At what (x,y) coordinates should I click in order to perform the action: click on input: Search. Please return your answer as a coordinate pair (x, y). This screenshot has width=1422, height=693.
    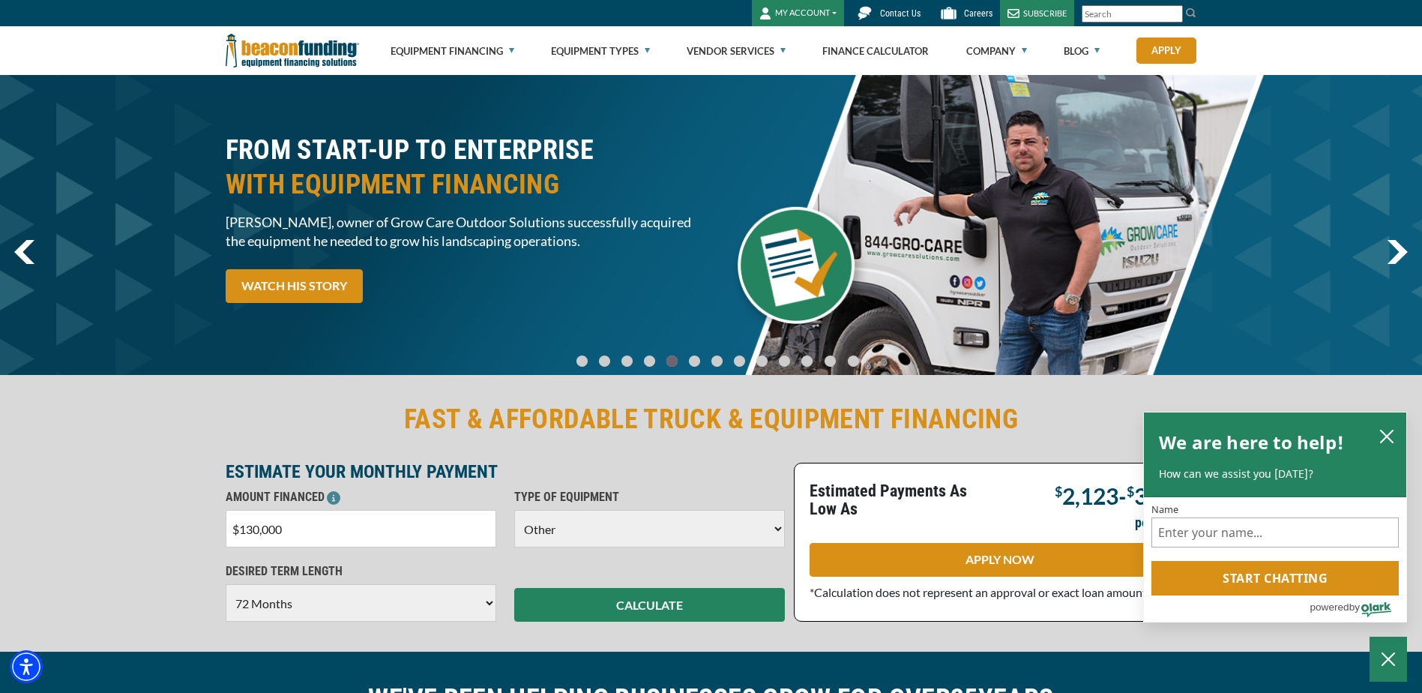
    Looking at the image, I should click on (1132, 13).